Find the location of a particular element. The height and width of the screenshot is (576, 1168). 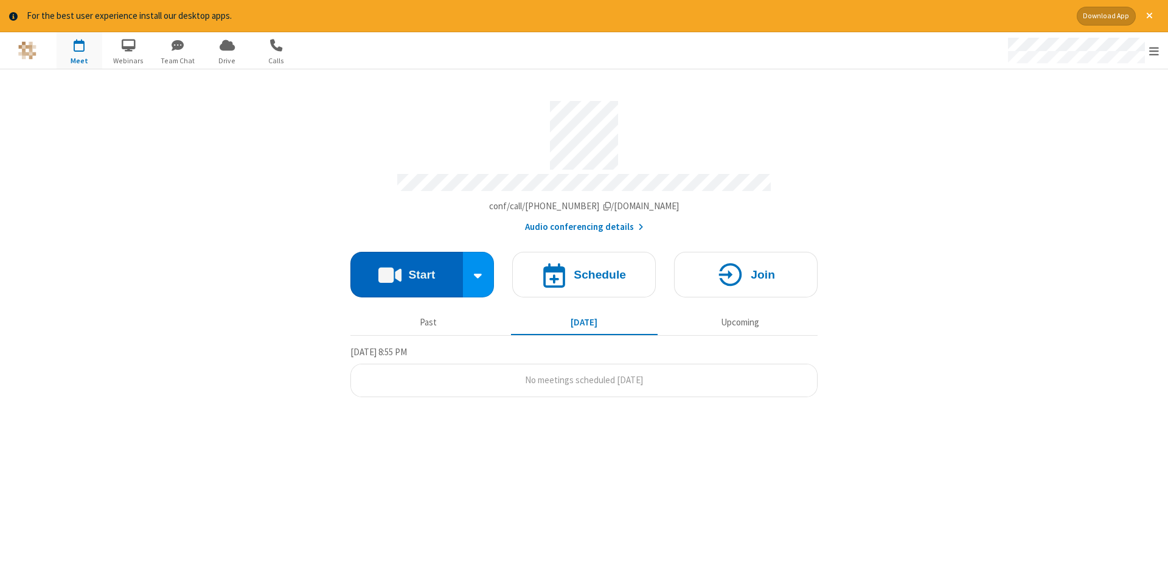

span: Team Chat is located at coordinates (178, 61).